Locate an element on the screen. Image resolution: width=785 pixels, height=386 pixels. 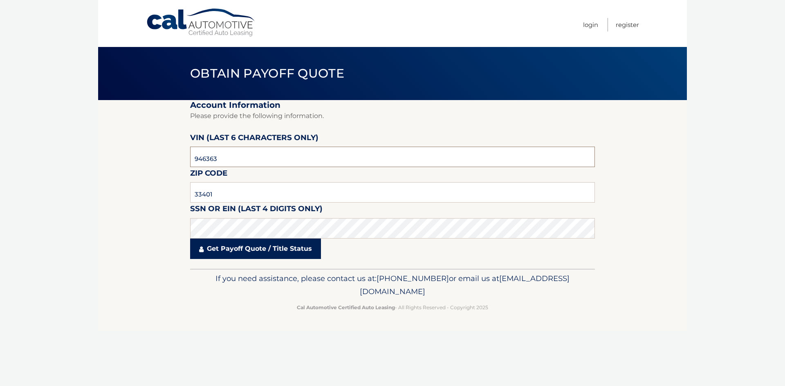
a: Get Payoff Quote / Title Status is located at coordinates (255, 249).